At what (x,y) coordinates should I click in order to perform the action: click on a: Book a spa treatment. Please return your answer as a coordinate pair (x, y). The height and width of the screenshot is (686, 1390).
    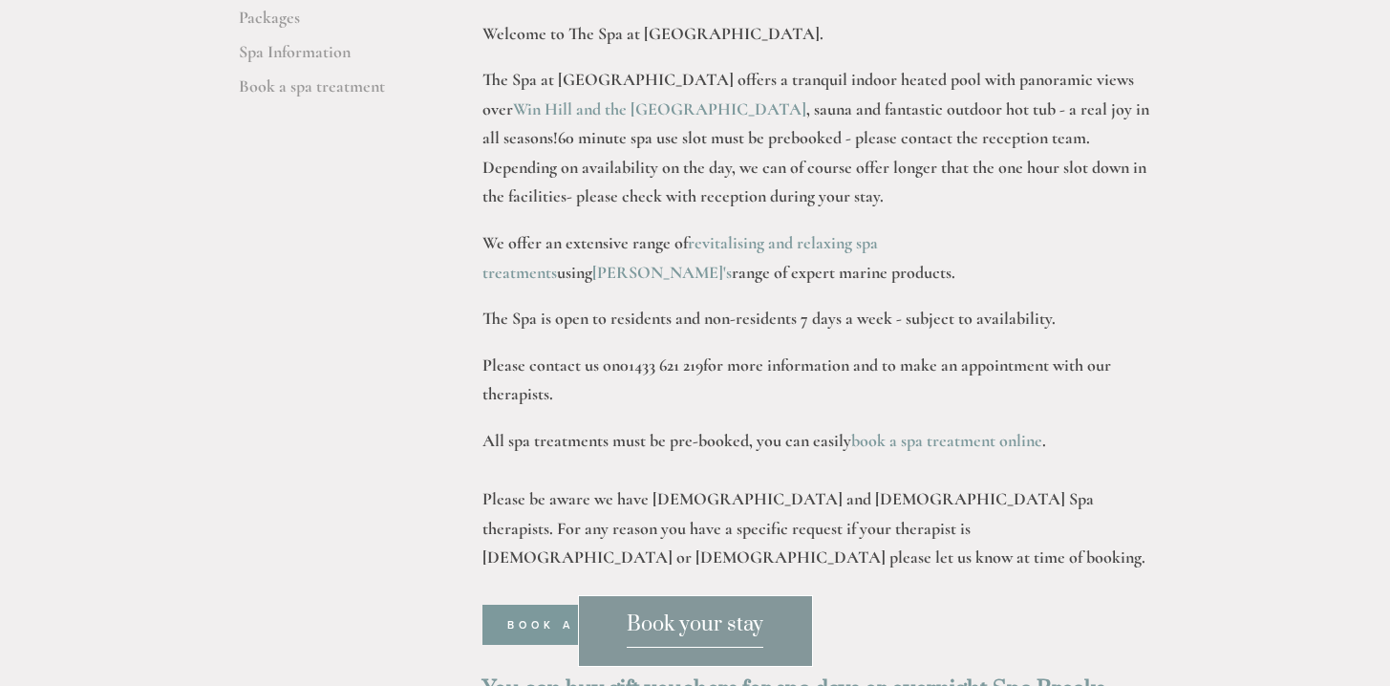
    Looking at the image, I should click on (330, 93).